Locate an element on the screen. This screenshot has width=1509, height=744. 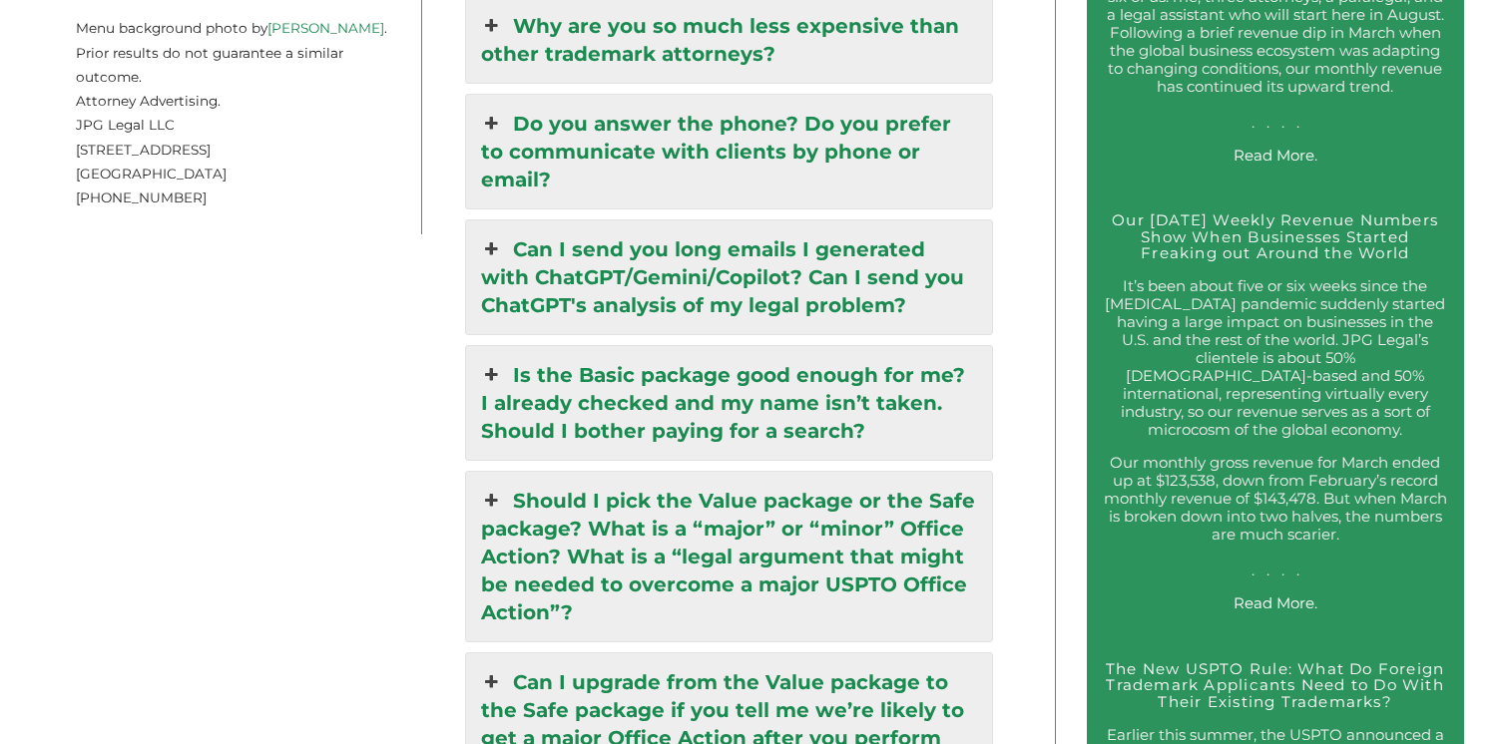
p: Our monthly gross revenue for March ended up at $123,538, down from February’s record monthly rev... is located at coordinates (1275, 517).